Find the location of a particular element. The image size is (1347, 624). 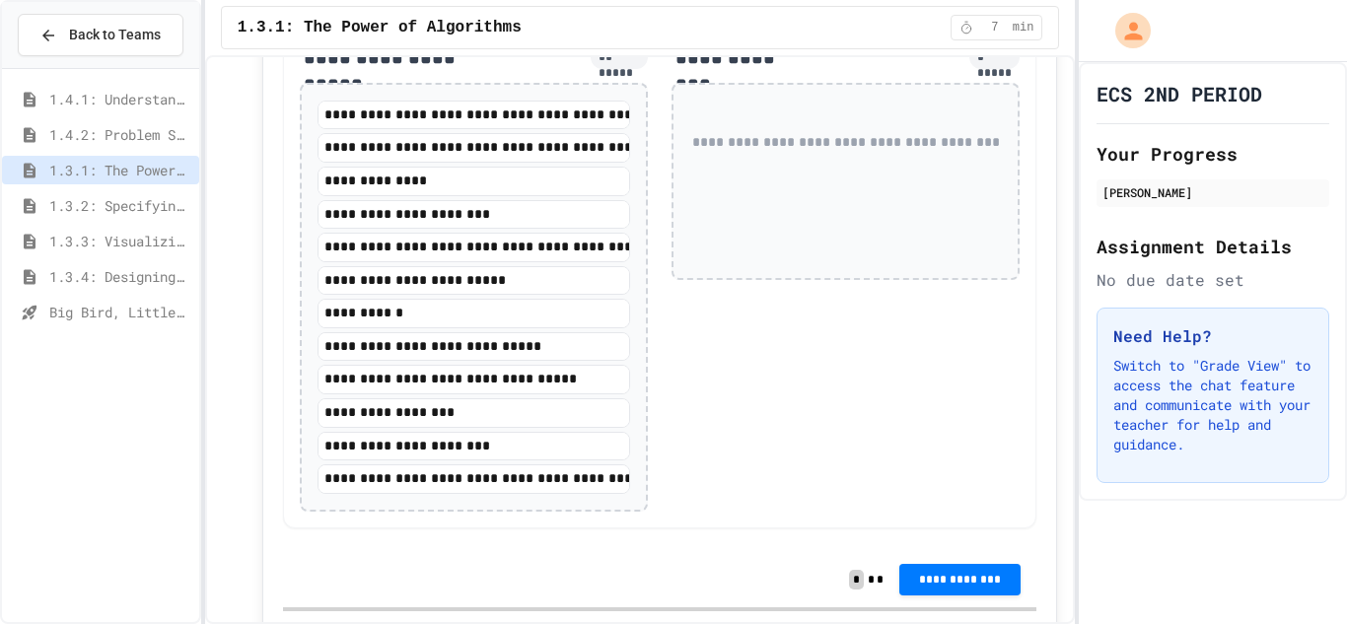

span: Back to Teams is located at coordinates (114, 35).